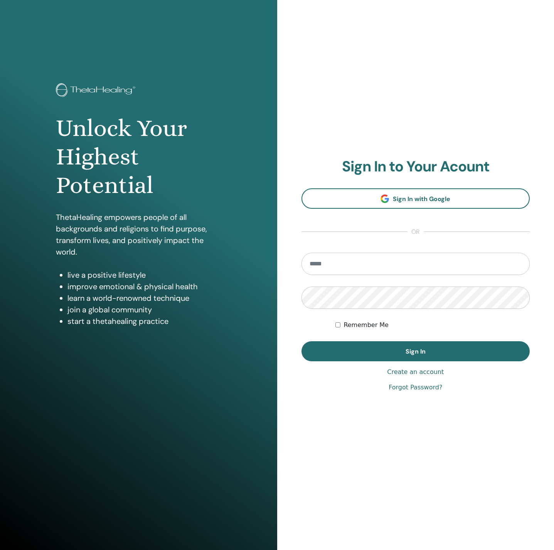 This screenshot has height=550, width=554. What do you see at coordinates (415, 198) in the screenshot?
I see `a: Sign In with Google` at bounding box center [415, 198].